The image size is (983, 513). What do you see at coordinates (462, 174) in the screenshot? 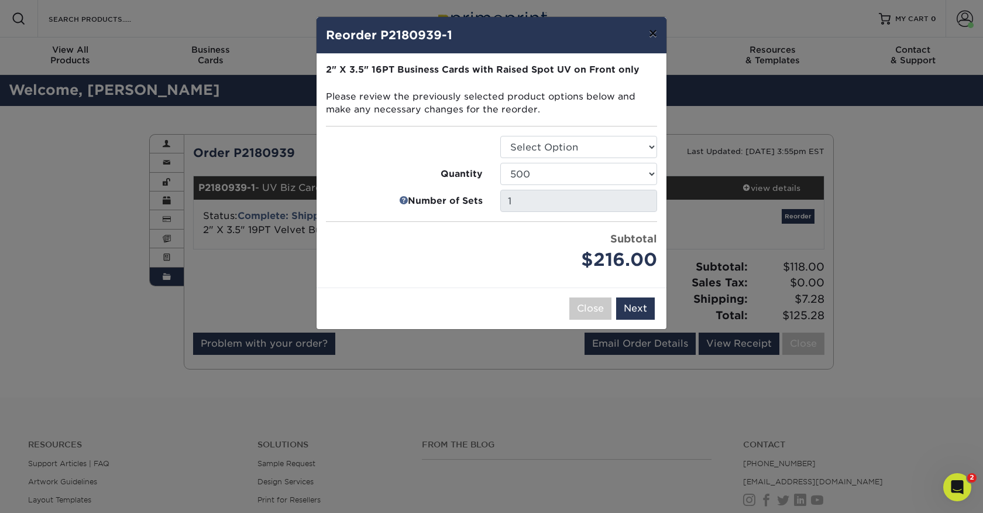
I see `strong: Quantity` at bounding box center [462, 174].